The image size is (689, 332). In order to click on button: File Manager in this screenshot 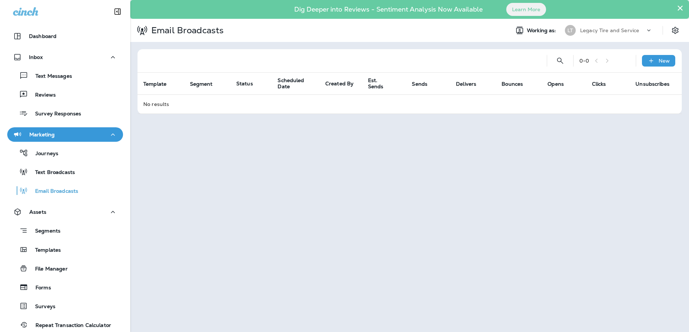, I will do `click(65, 269)`.